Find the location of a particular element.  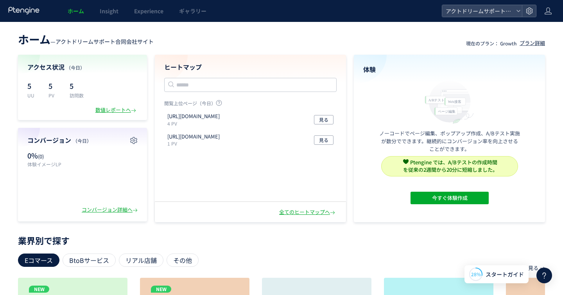

span: スタートガイド is located at coordinates (505, 274).